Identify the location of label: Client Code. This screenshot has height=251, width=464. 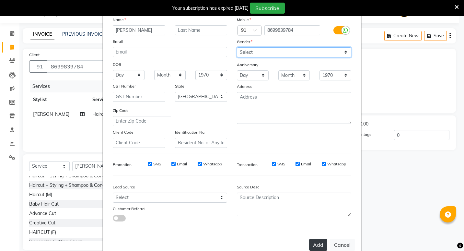
(123, 132).